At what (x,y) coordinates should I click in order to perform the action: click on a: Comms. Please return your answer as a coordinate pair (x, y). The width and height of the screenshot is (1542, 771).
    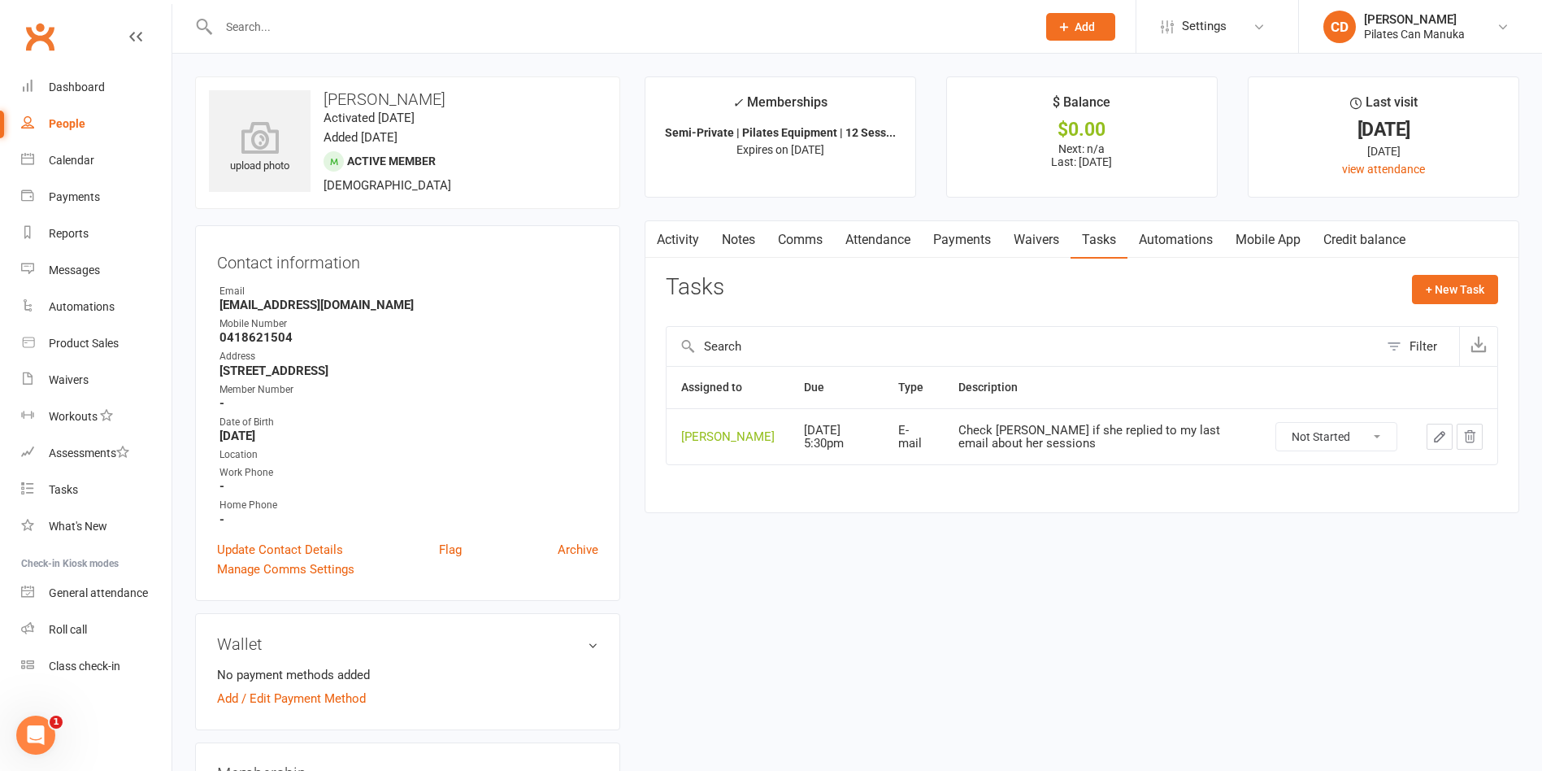
    Looking at the image, I should click on (800, 240).